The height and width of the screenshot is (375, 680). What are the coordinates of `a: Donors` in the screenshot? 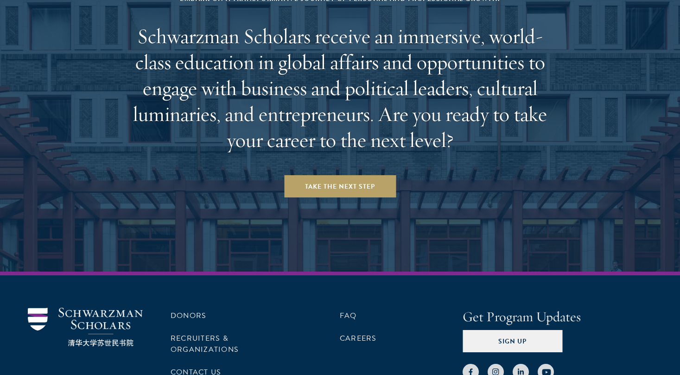 It's located at (188, 316).